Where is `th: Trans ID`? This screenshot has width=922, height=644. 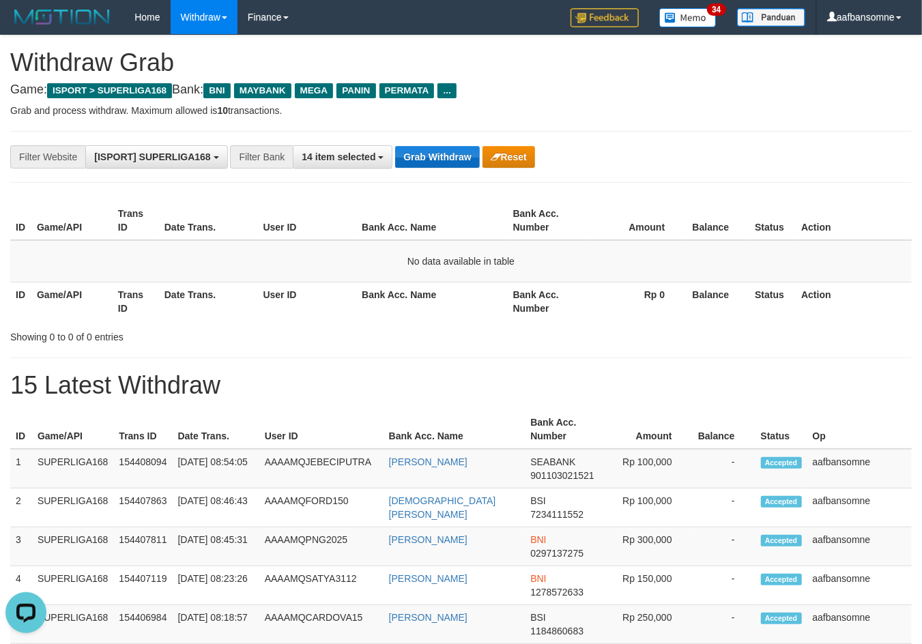
th: Trans ID is located at coordinates (136, 220).